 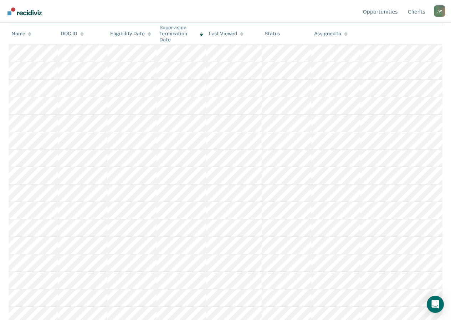 What do you see at coordinates (272, 34) in the screenshot?
I see `div: Status` at bounding box center [272, 34].